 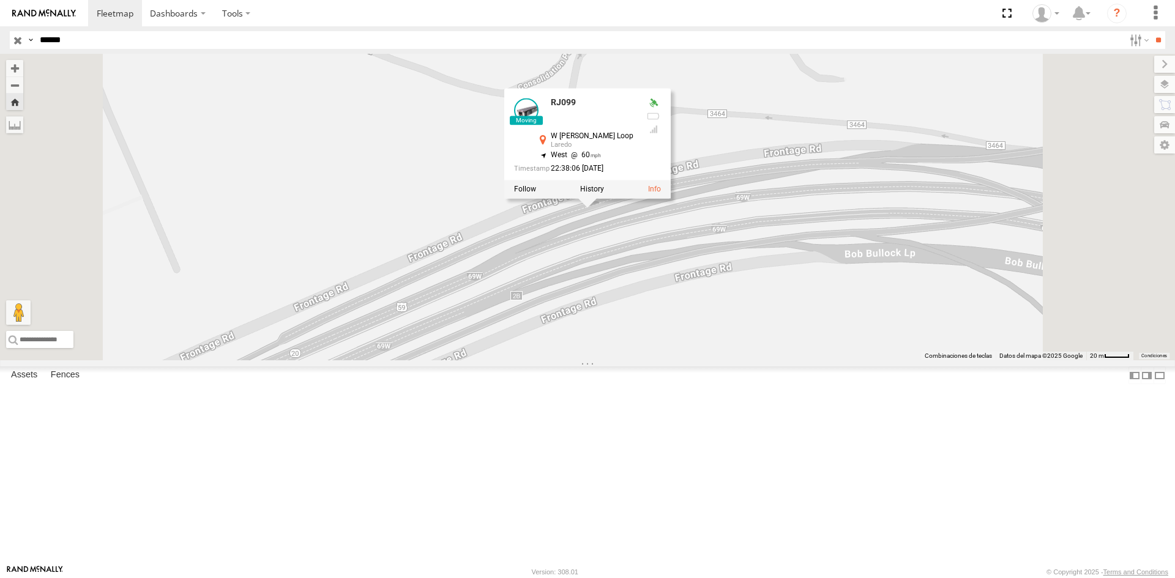 What do you see at coordinates (575, 168) in the screenshot?
I see `div: Date/time of location update` at bounding box center [575, 168].